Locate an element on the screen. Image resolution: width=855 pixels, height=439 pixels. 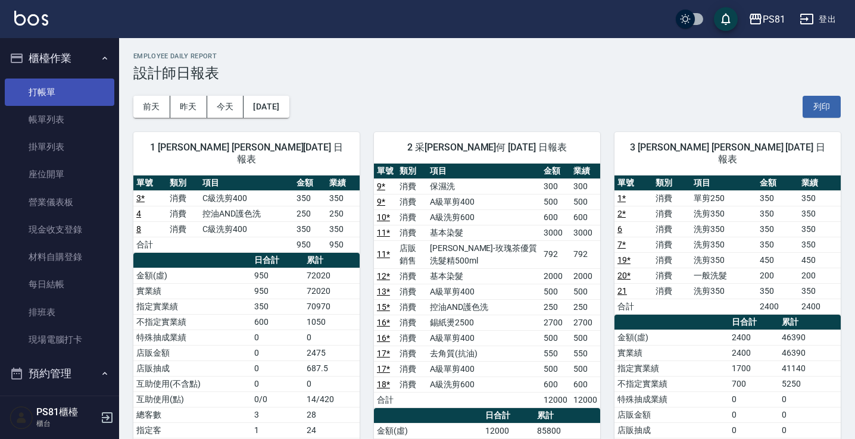
th: 業績 is located at coordinates (585, 171).